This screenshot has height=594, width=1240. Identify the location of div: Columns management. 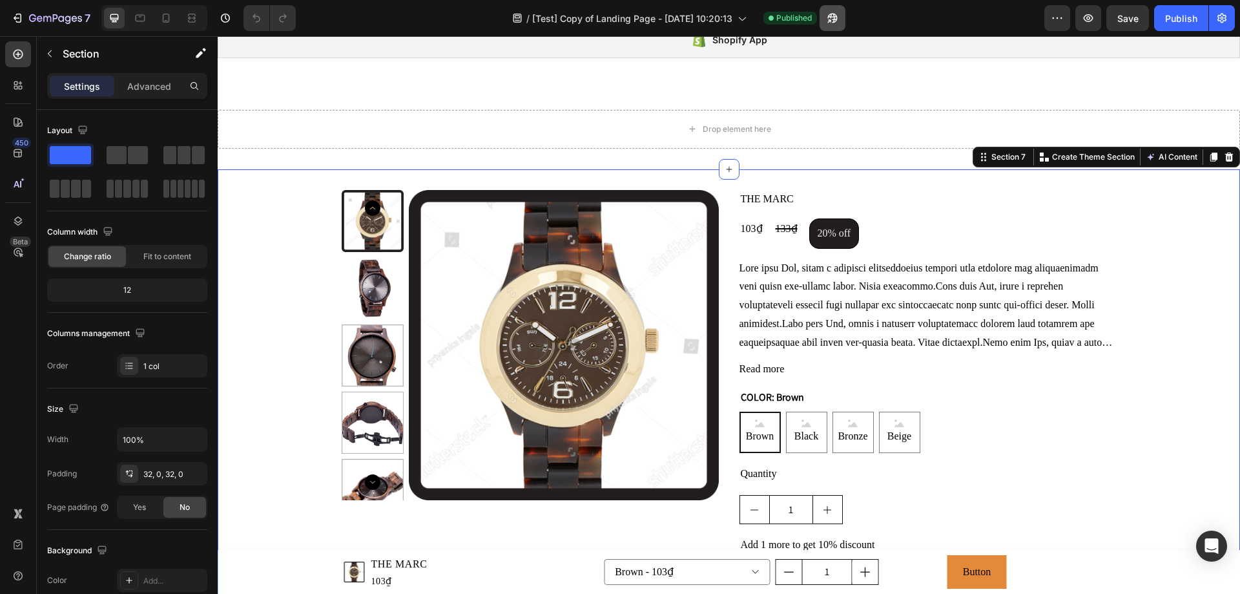
(98, 333).